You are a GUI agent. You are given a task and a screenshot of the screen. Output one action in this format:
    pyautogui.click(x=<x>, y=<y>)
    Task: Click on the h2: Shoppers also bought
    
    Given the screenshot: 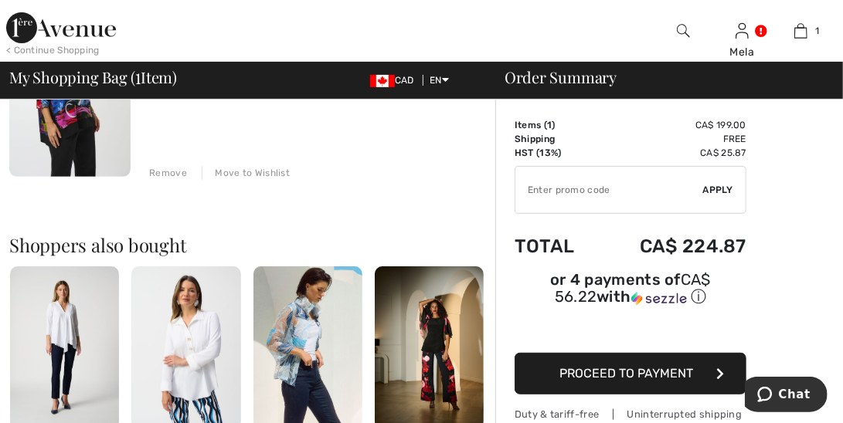 What is the action you would take?
    pyautogui.click(x=252, y=245)
    